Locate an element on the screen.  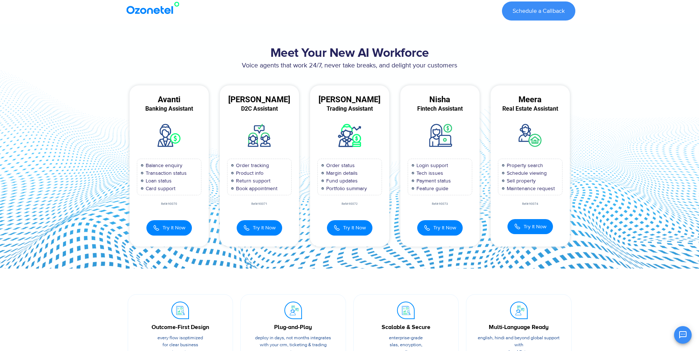
span: Order tracking is located at coordinates (251, 165).